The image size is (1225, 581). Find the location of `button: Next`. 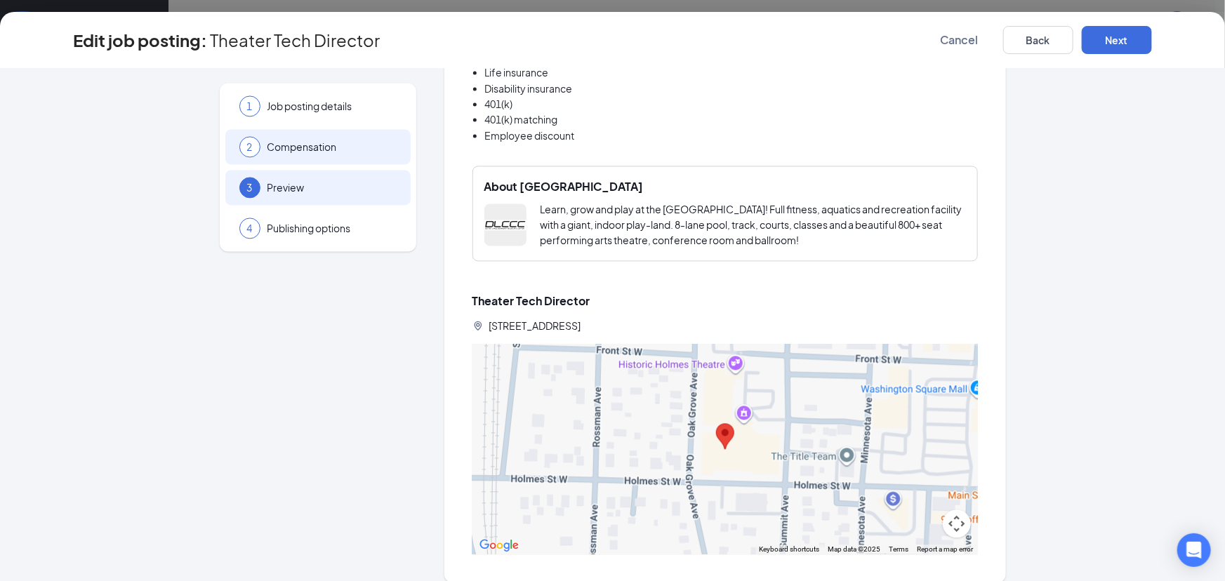

button: Next is located at coordinates (1117, 40).